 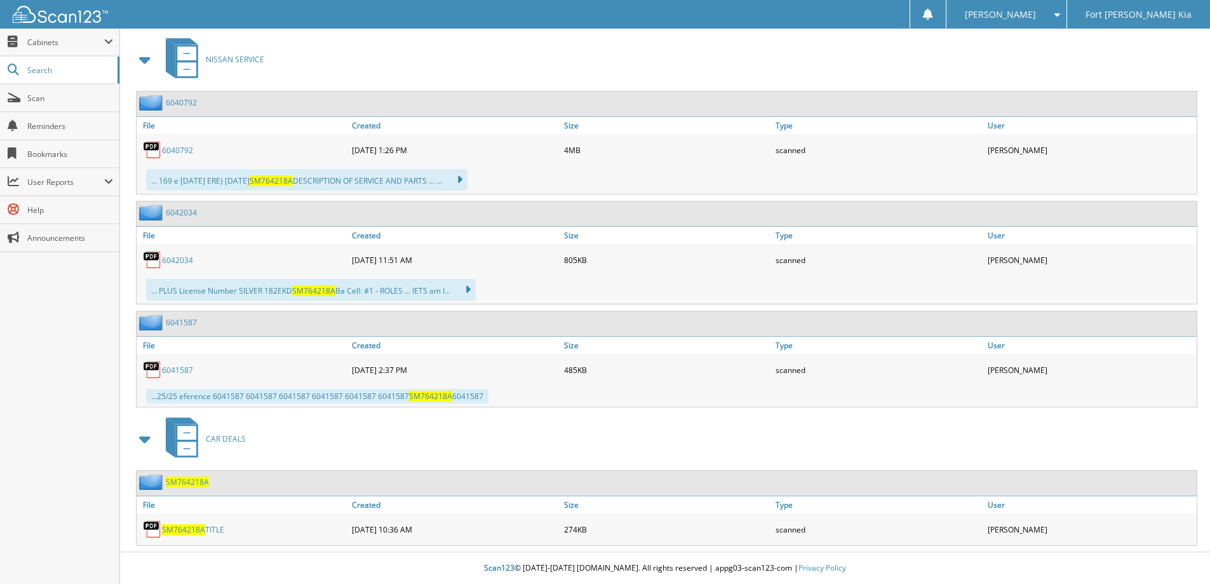 What do you see at coordinates (60, 14) in the screenshot?
I see `img: scan123-logo-white.svg` at bounding box center [60, 14].